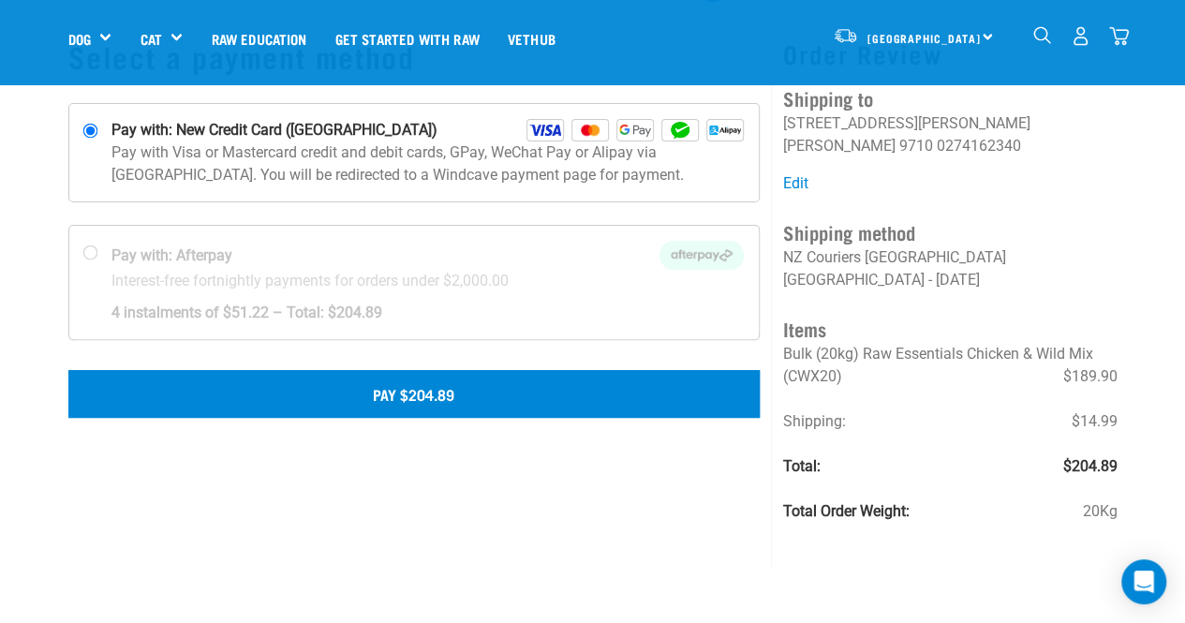  Describe the element at coordinates (950, 231) in the screenshot. I see `h4: Shipping method` at that location.